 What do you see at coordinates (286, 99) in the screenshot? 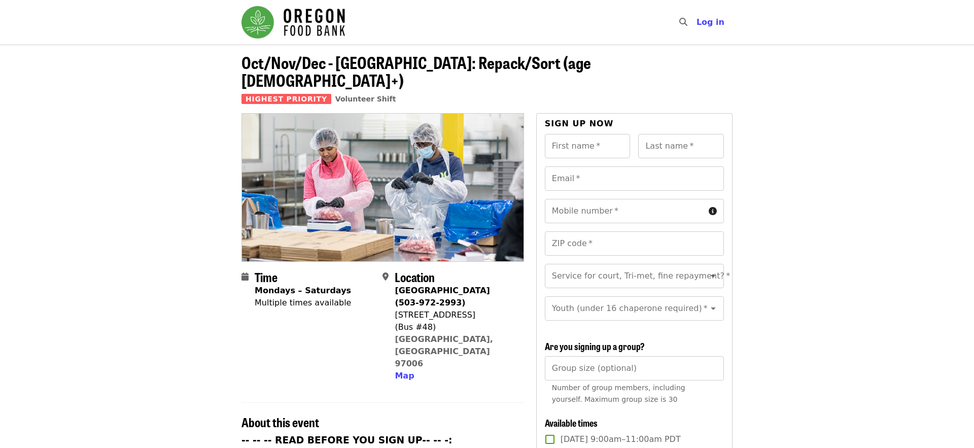
I see `span: Highest Priority` at bounding box center [286, 99].